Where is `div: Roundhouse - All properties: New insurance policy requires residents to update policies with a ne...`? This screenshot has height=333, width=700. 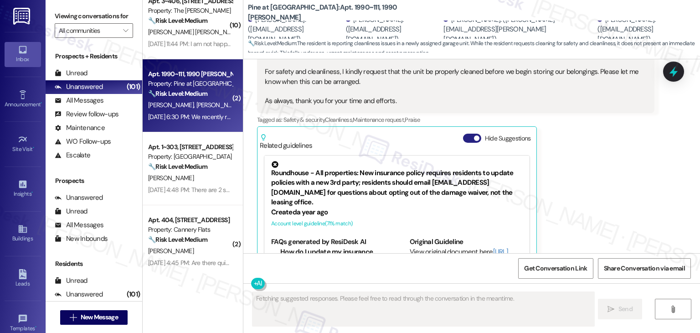 div: Roundhouse - All properties: New insurance policy requires residents to update policies with a ne... is located at coordinates (397, 184).